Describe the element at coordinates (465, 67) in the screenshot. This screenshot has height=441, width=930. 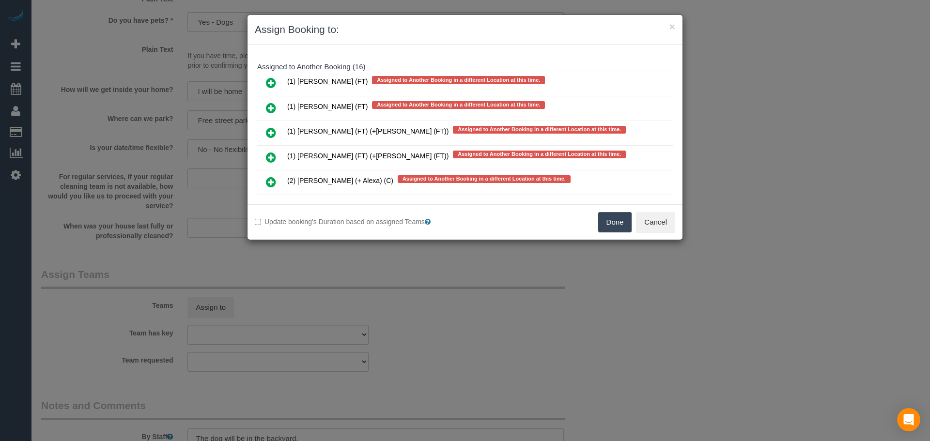
I see `h4: Assigned to Another Booking (16)` at that location.